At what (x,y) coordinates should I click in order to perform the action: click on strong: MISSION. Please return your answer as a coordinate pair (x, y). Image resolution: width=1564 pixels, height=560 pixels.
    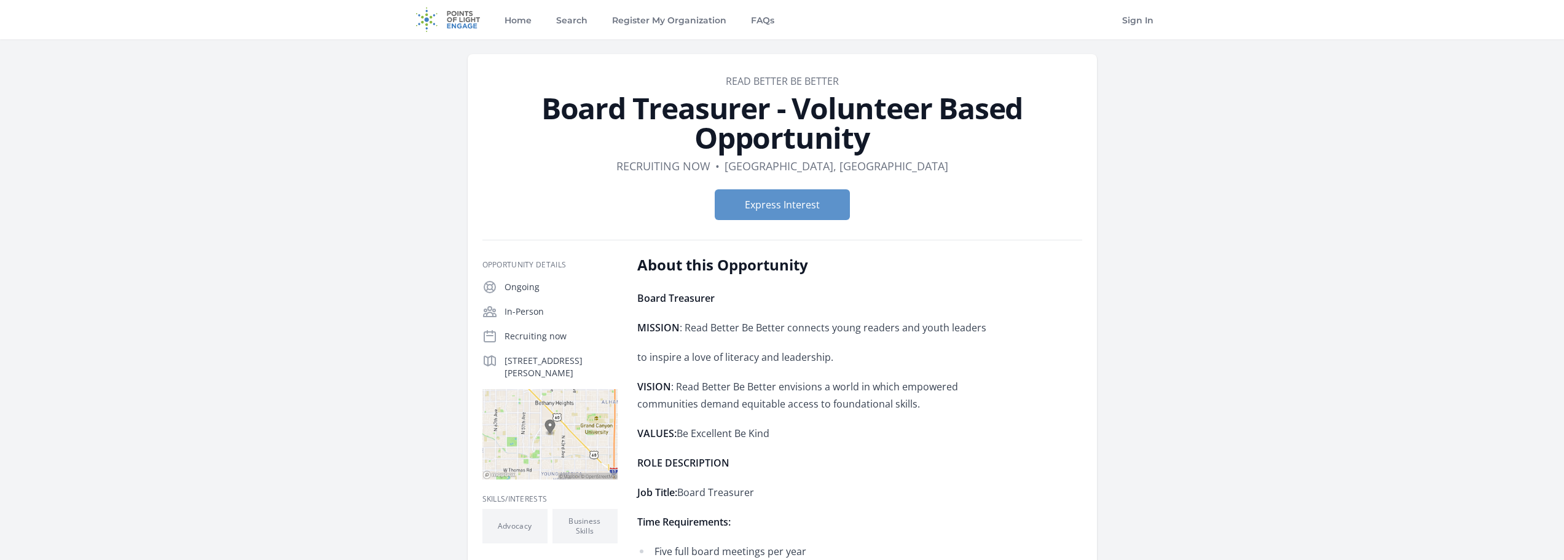
    Looking at the image, I should click on (658, 328).